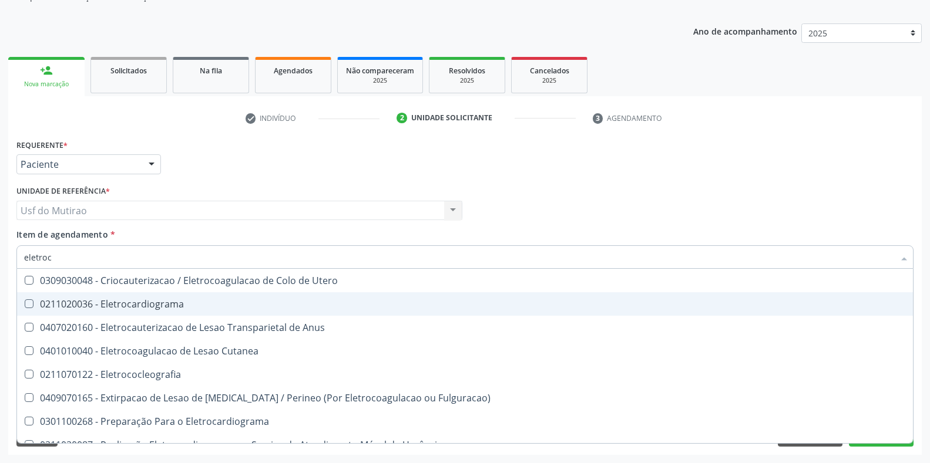 Image resolution: width=930 pixels, height=463 pixels. What do you see at coordinates (46, 84) in the screenshot?
I see `div: Nova marcação` at bounding box center [46, 84].